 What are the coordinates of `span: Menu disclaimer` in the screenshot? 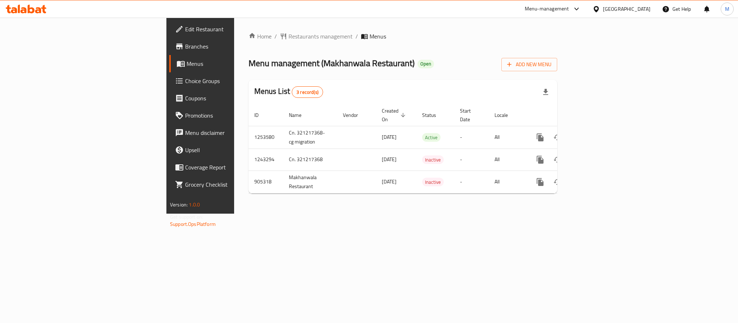 It's located at (235, 133).